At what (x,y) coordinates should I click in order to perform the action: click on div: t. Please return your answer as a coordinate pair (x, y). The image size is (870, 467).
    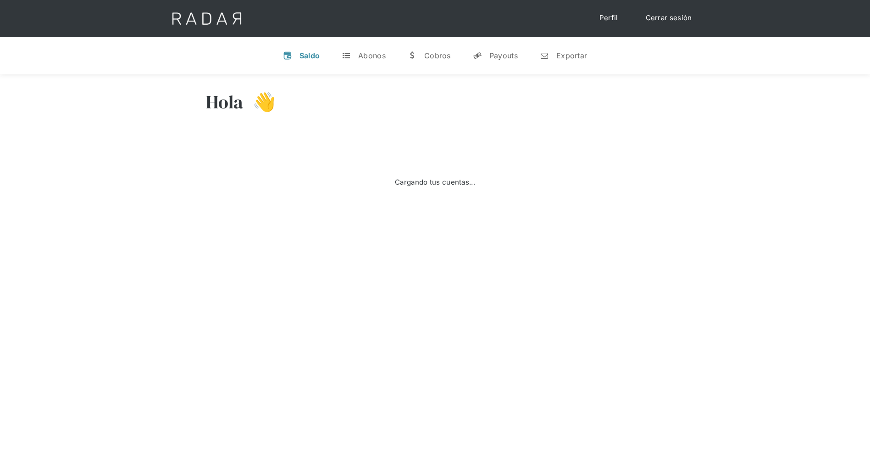
    Looking at the image, I should click on (346, 56).